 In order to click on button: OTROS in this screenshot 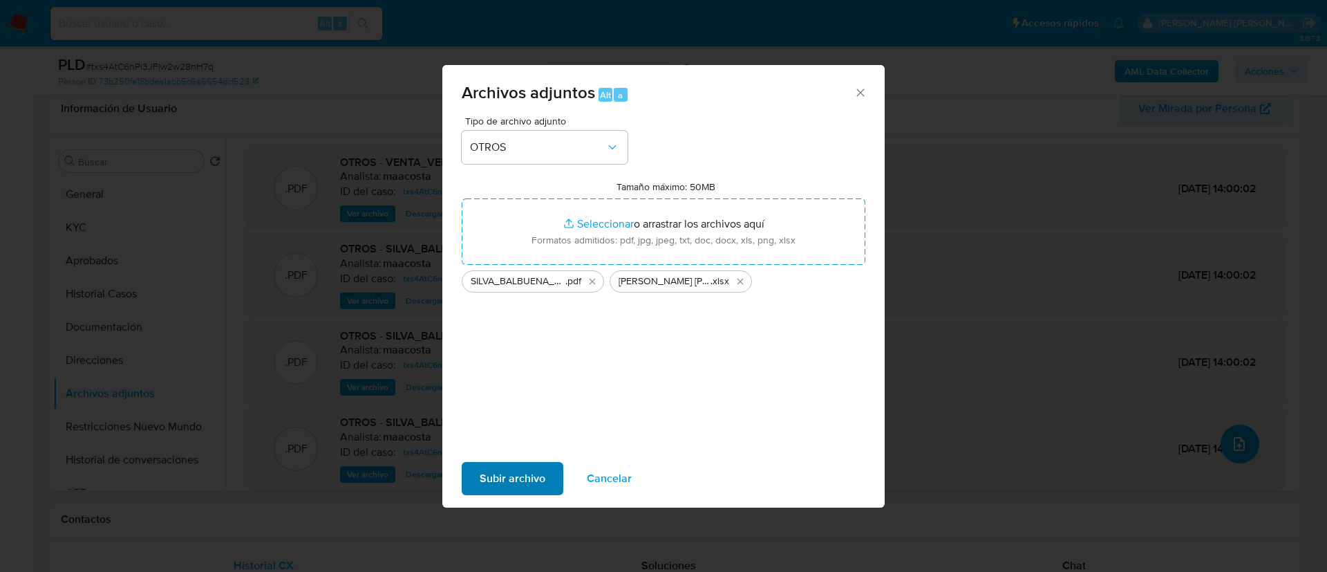, I will do `click(545, 147)`.